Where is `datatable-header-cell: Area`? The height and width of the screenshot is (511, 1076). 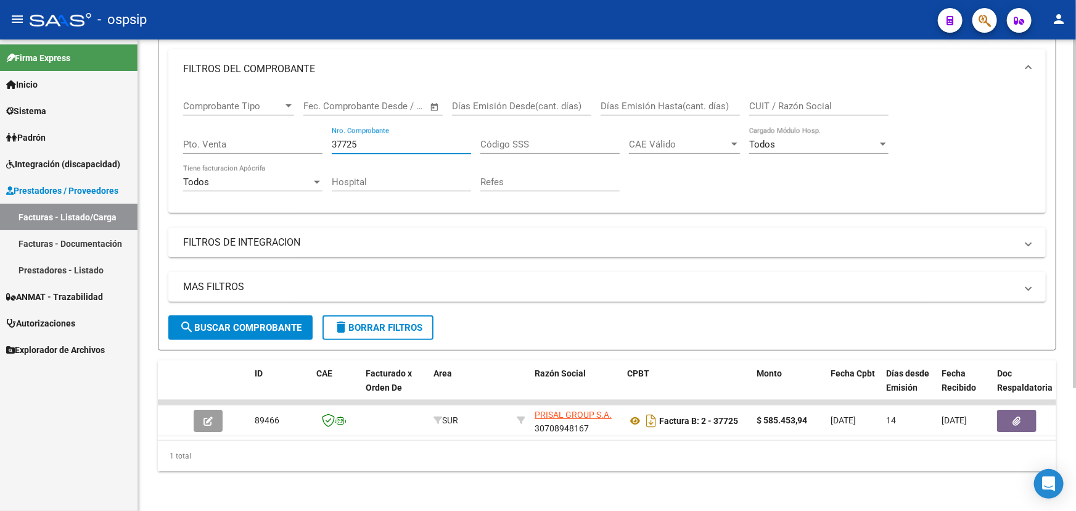 datatable-header-cell: Area is located at coordinates (470, 387).